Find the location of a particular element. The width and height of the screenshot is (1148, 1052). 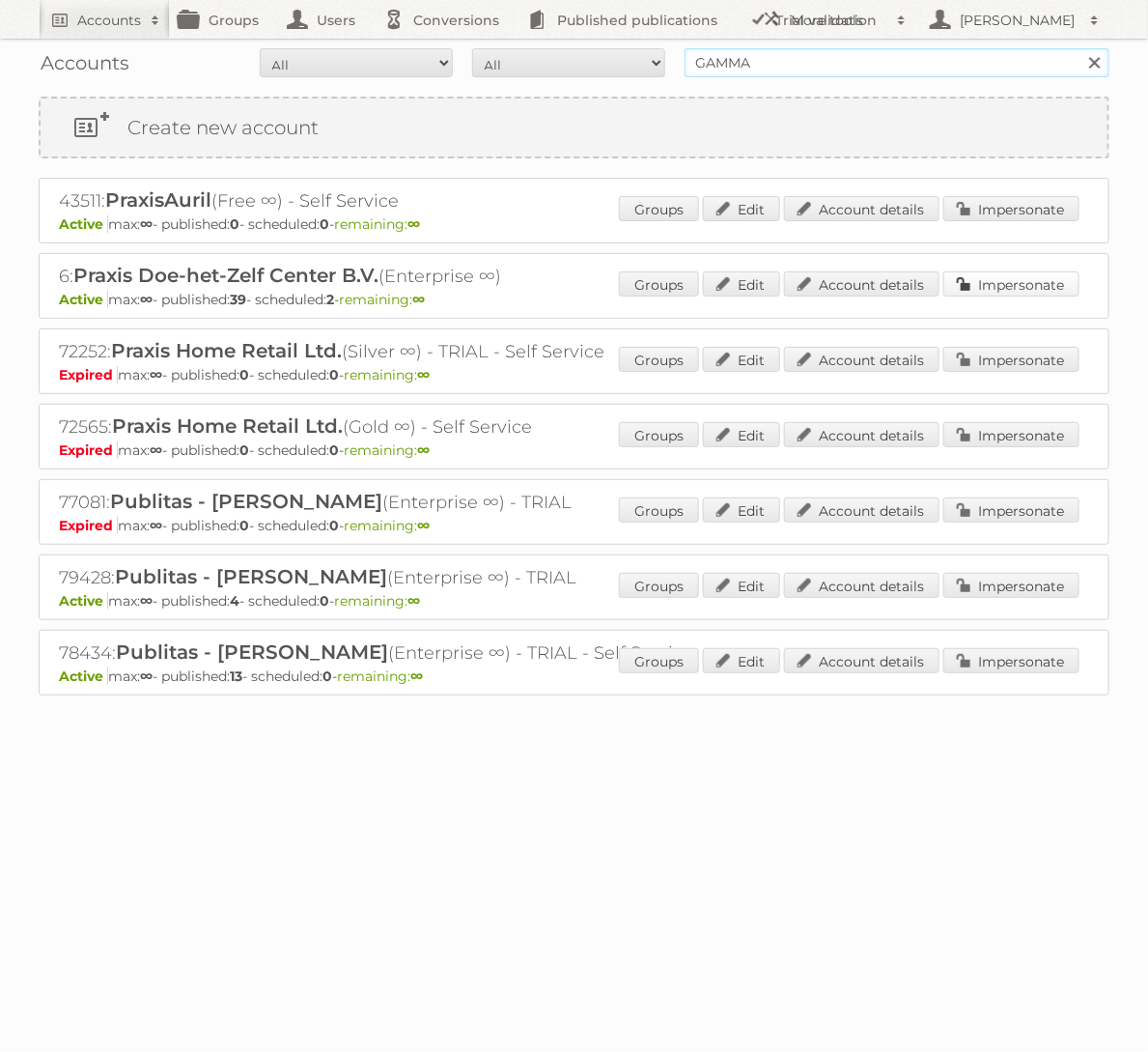

strong: 2 is located at coordinates (330, 299).